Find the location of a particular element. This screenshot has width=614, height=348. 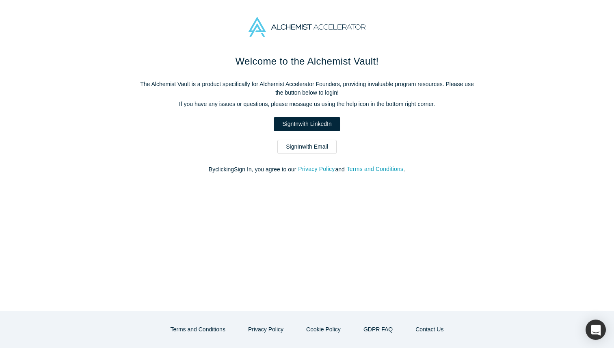

a: SignInwith LinkedIn is located at coordinates (307, 124).